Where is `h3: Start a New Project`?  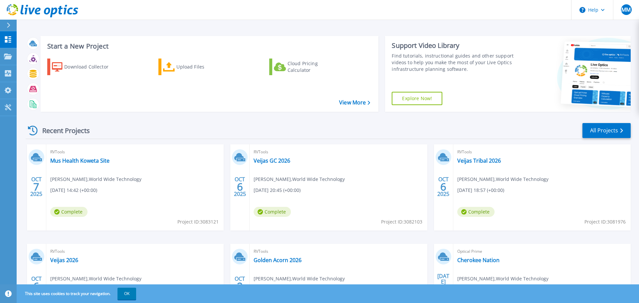
h3: Start a New Project is located at coordinates (209, 46).